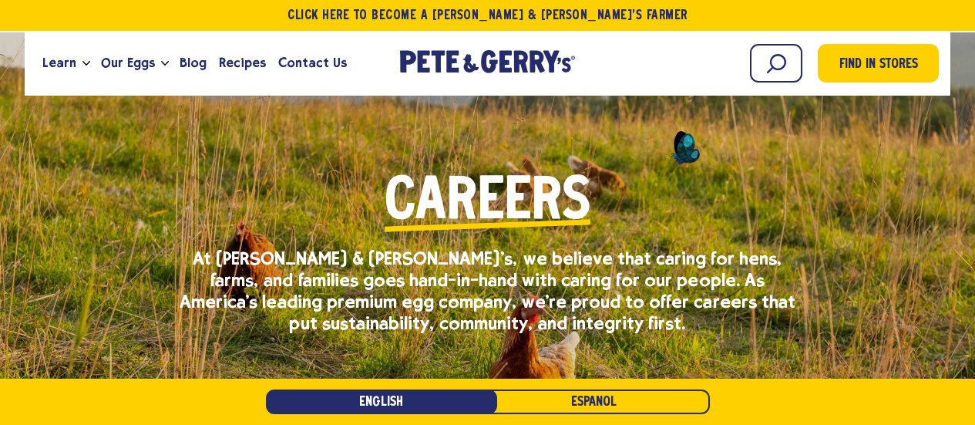  What do you see at coordinates (776, 63) in the screenshot?
I see `input: Search` at bounding box center [776, 63].